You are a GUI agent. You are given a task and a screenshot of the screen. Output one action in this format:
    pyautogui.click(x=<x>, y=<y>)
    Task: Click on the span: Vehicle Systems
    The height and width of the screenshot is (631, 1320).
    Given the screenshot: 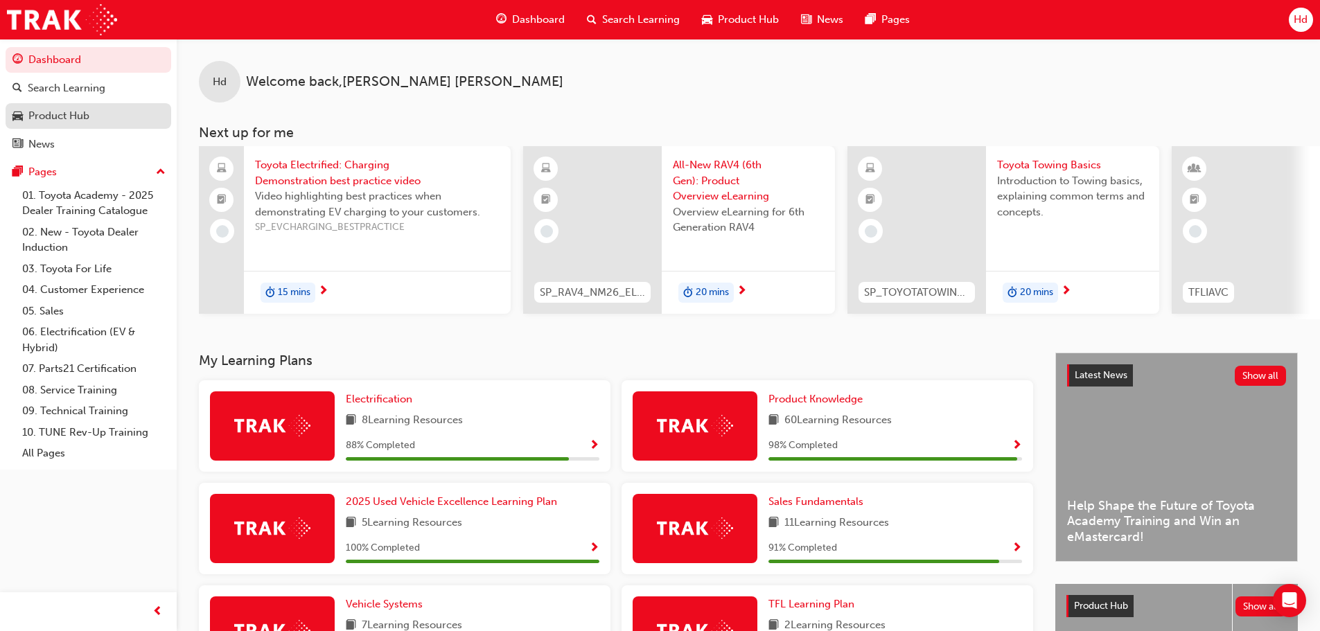 What is the action you would take?
    pyautogui.click(x=384, y=604)
    